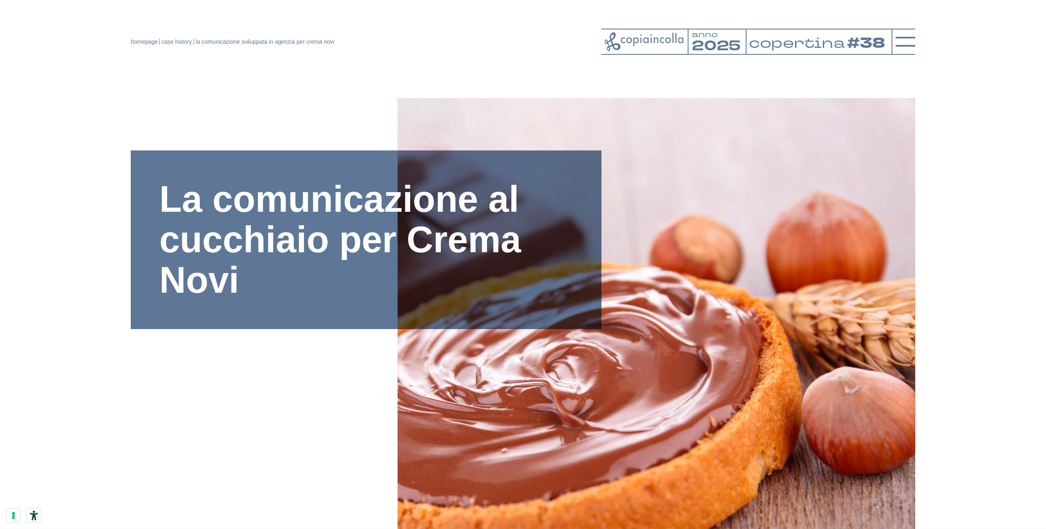  I want to click on tspan: copertina, so click(797, 43).